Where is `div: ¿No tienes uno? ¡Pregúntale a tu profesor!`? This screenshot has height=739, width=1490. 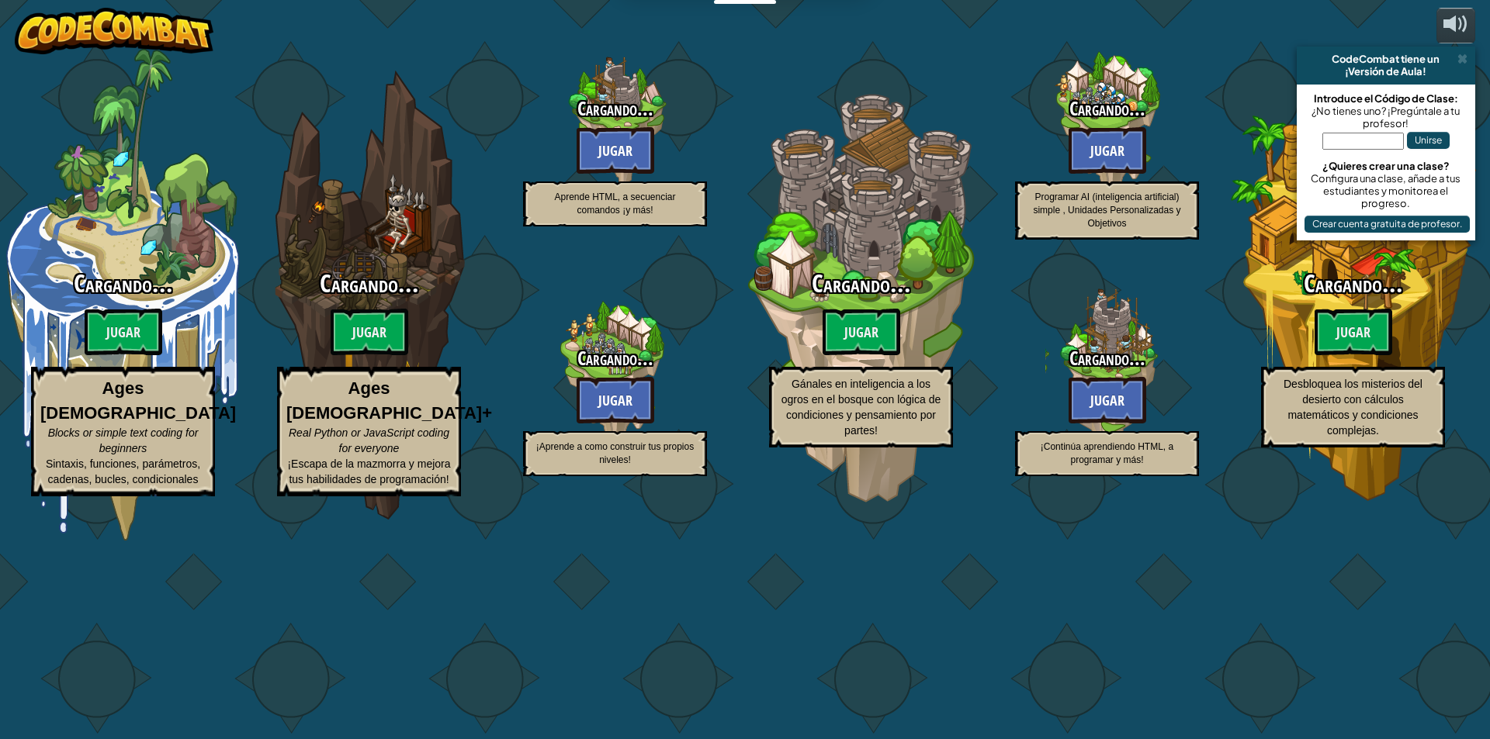
div: ¿No tienes uno? ¡Pregúntale a tu profesor! is located at coordinates (1386, 117).